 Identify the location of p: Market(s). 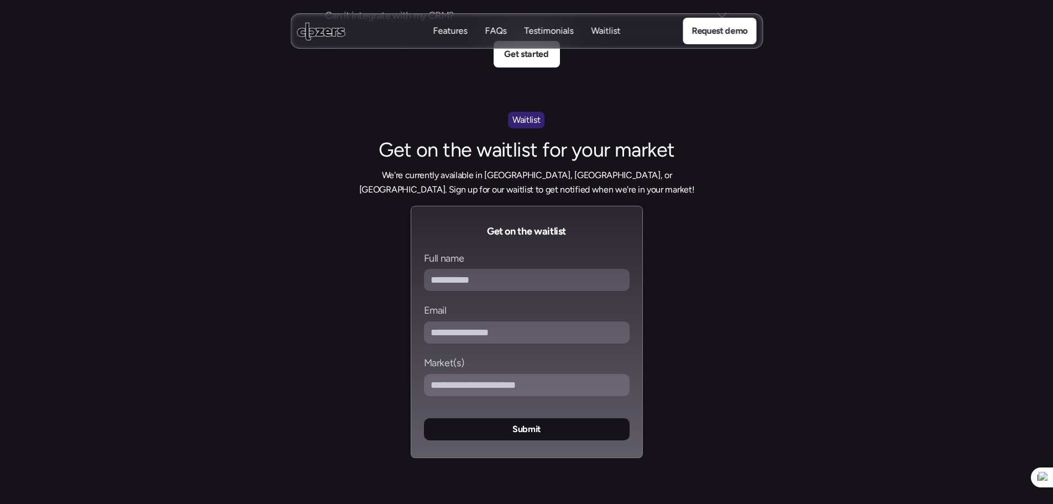
(444, 363).